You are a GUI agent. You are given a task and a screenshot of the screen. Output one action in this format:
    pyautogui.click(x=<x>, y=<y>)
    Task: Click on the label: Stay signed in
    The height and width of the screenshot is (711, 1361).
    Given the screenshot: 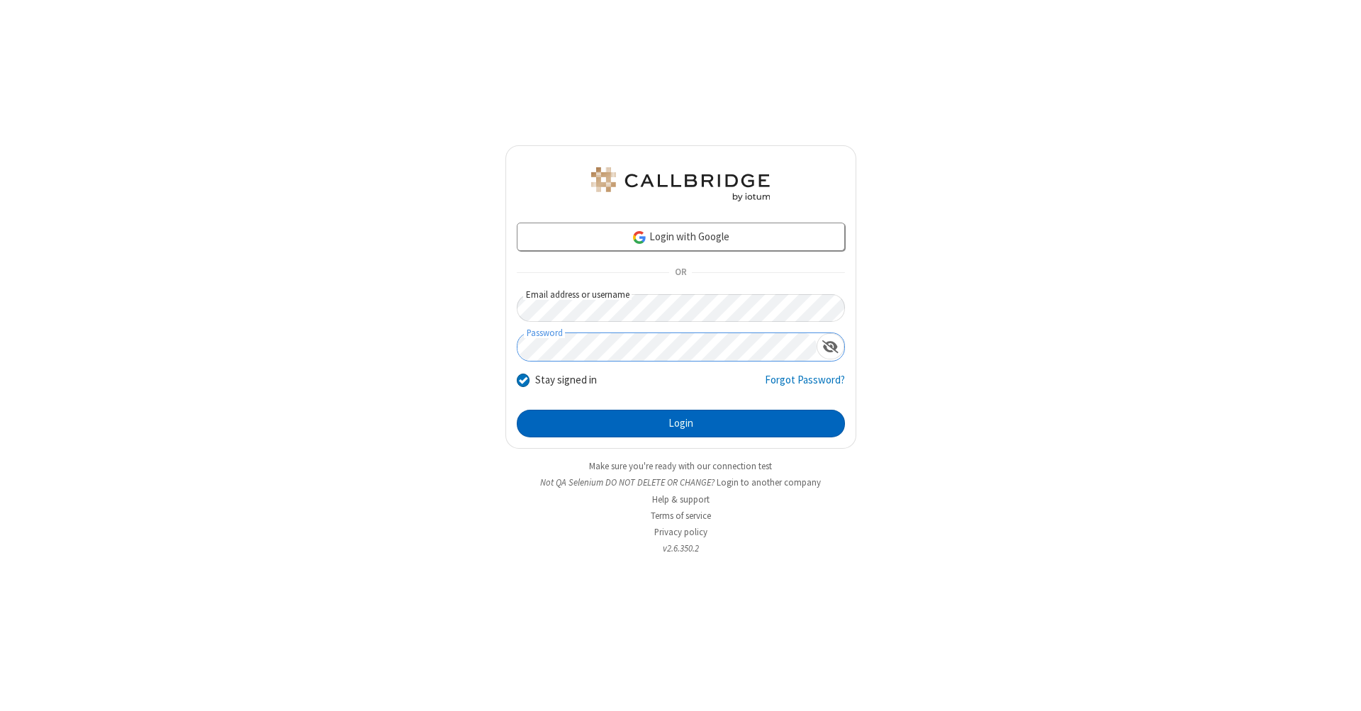 What is the action you would take?
    pyautogui.click(x=566, y=380)
    